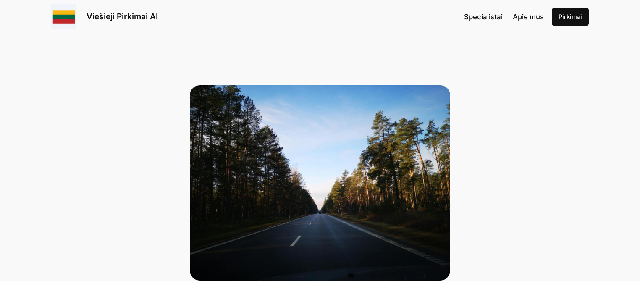  Describe the element at coordinates (504, 17) in the screenshot. I see `nav: Navigation` at that location.